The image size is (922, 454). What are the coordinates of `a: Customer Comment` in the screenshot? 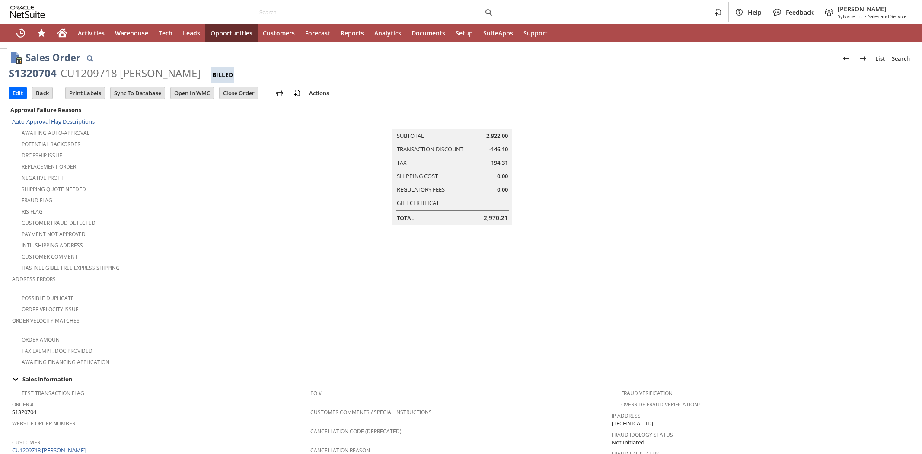 It's located at (50, 256).